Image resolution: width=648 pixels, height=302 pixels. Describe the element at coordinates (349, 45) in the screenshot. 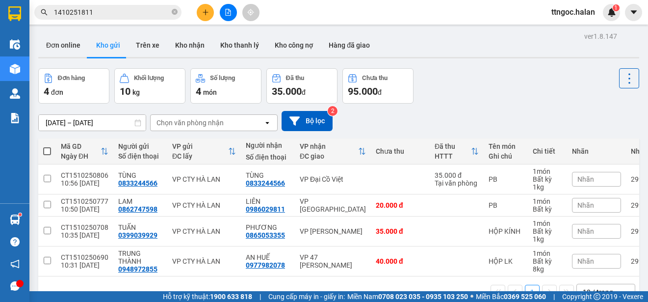

I see `button: Hàng đã giao` at that location.